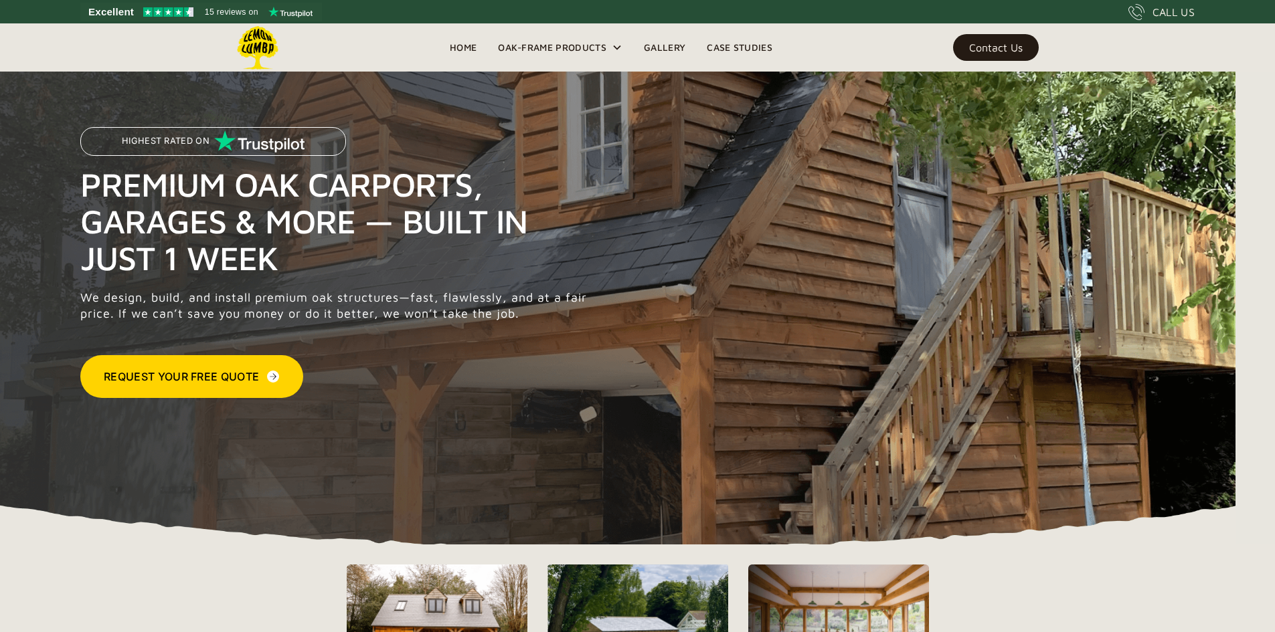 This screenshot has height=632, width=1275. I want to click on div: Contact Us, so click(996, 48).